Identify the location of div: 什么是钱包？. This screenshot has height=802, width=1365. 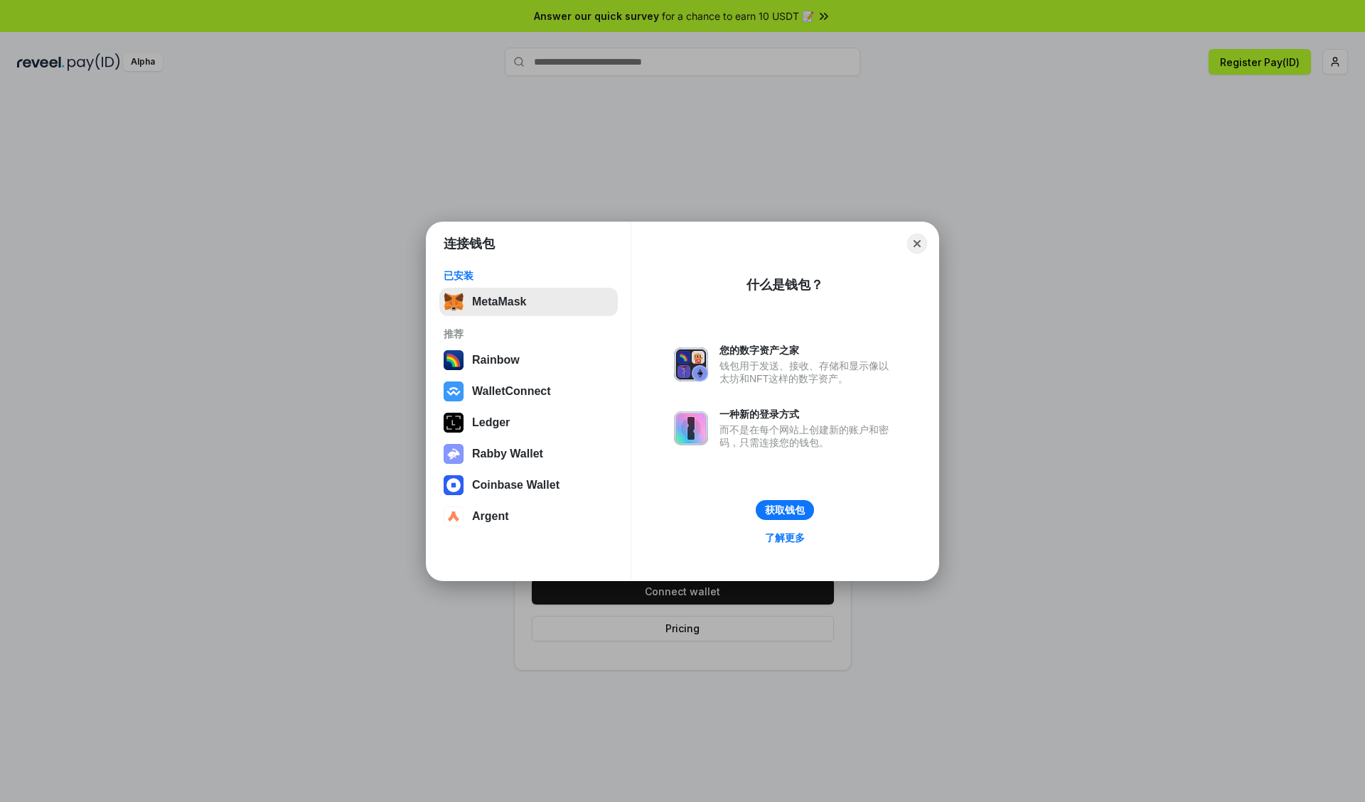
(785, 285).